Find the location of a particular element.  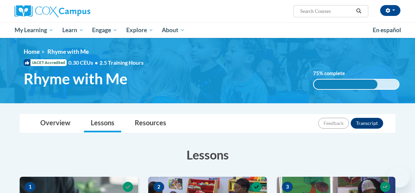

a: Engage is located at coordinates (105, 30).